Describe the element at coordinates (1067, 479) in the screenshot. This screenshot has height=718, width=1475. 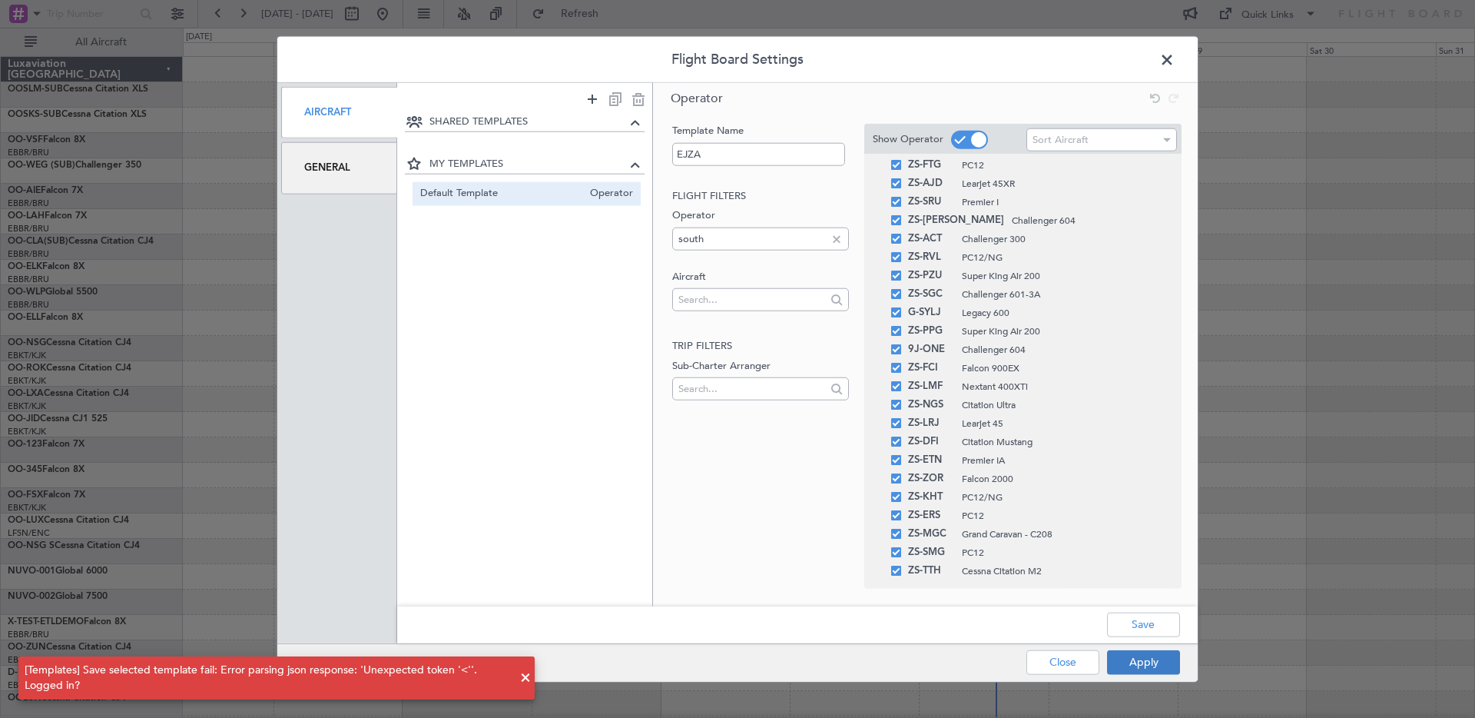
I see `span: Falcon 2000` at that location.